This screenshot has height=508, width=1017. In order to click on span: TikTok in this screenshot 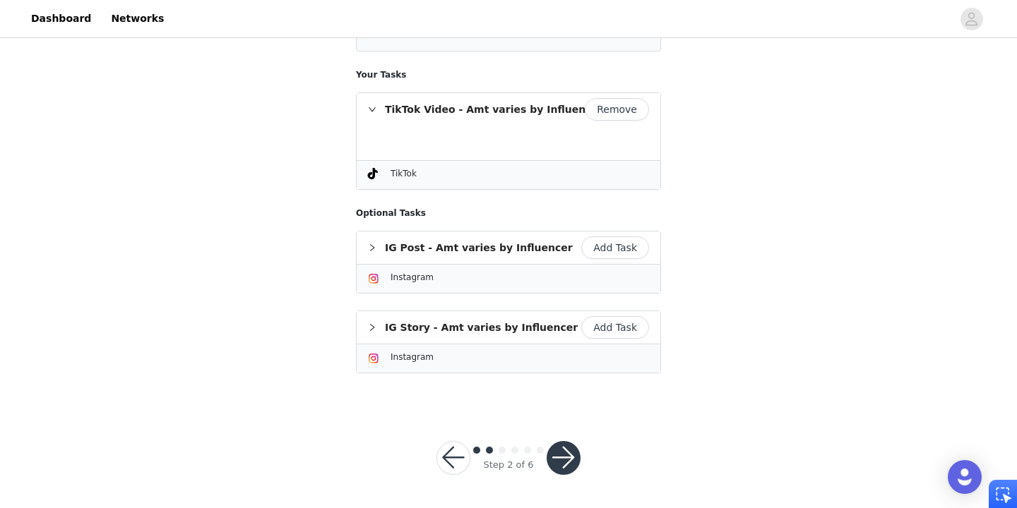, I will do `click(403, 174)`.